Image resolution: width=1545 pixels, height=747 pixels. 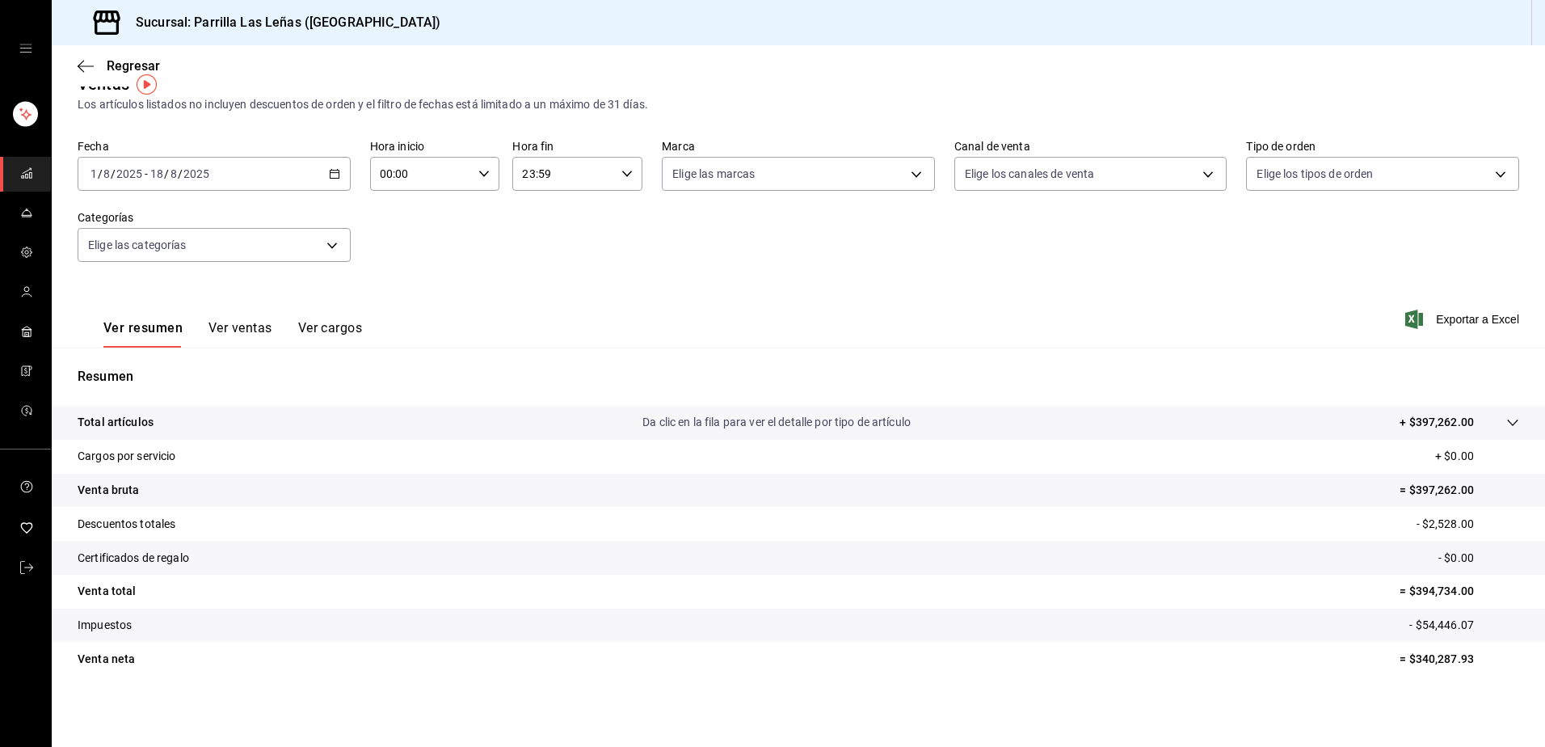 What do you see at coordinates (146, 84) in the screenshot?
I see `img: Tooltip marker` at bounding box center [146, 84].